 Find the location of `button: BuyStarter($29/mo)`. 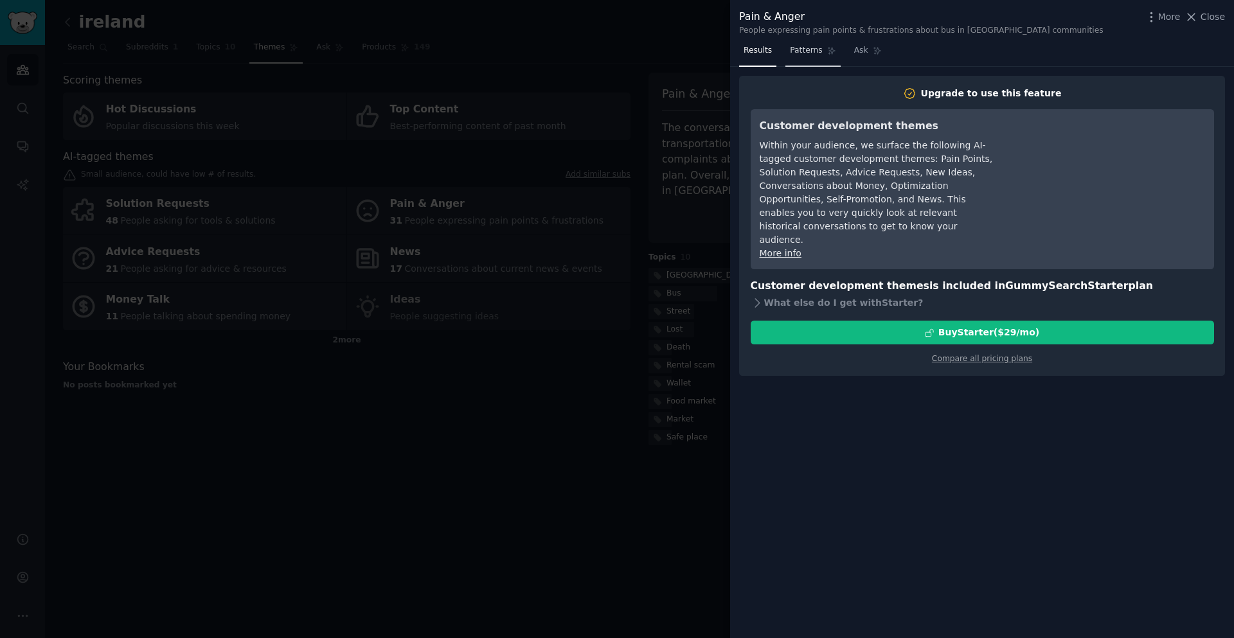

button: BuyStarter($29/mo) is located at coordinates (982, 332).